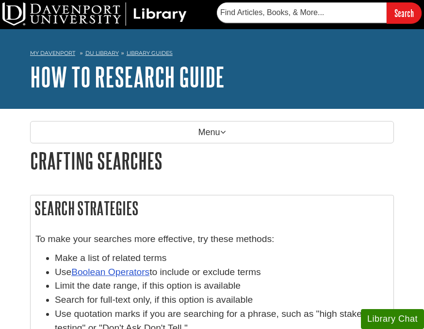  What do you see at coordinates (212, 239) in the screenshot?
I see `p: To make your searches more effective, try these methods:` at bounding box center [212, 239].